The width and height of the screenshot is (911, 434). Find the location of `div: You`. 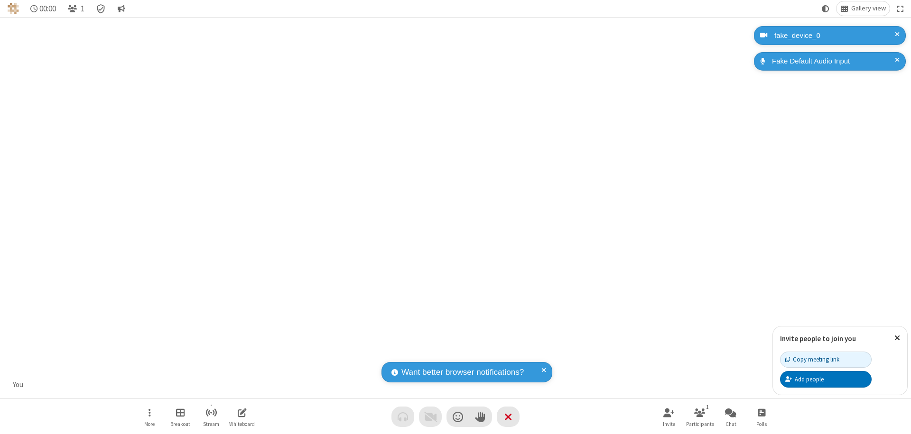

div: You is located at coordinates (18, 385).